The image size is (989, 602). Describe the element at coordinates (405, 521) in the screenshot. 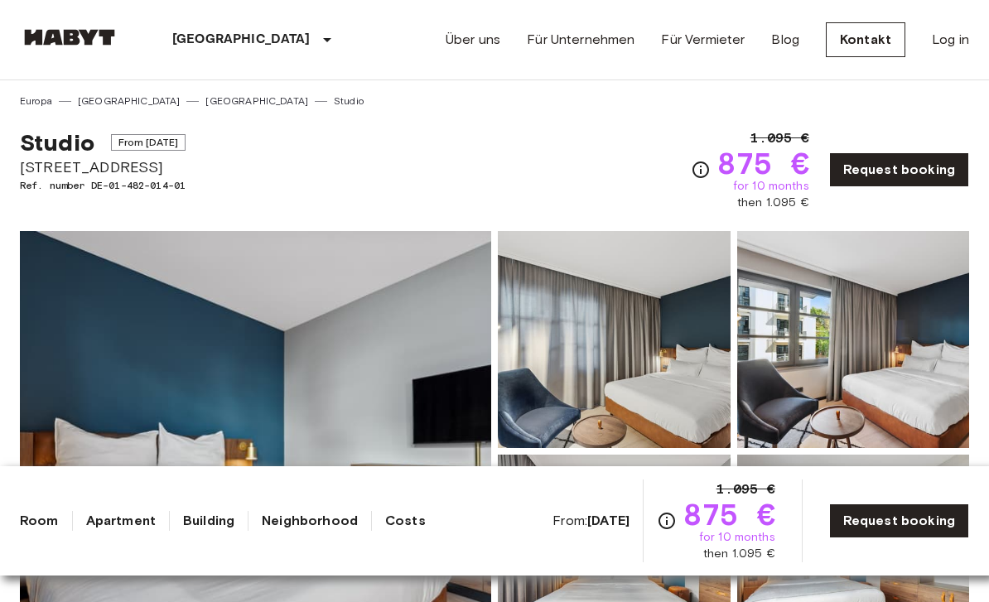

I see `a: Costs` at that location.